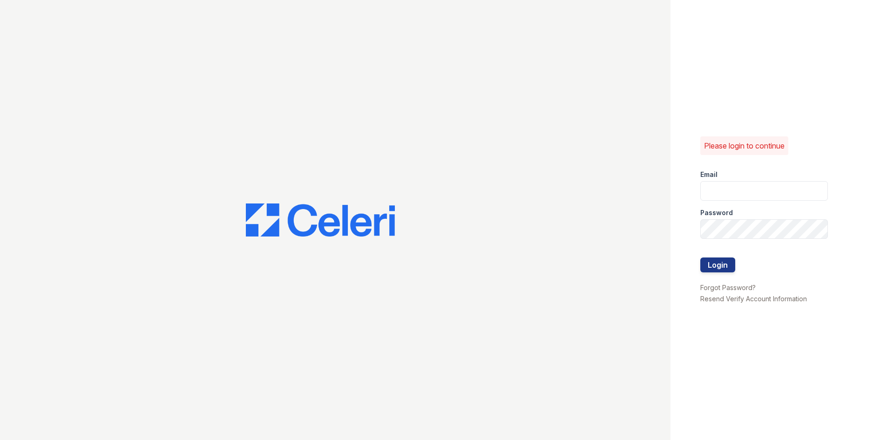 Image resolution: width=894 pixels, height=440 pixels. I want to click on button: Login, so click(717, 265).